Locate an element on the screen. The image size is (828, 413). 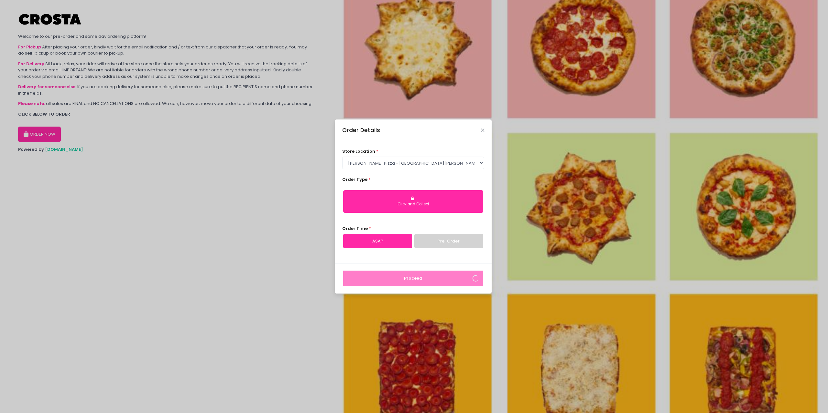
span: Order Time is located at coordinates (355, 229).